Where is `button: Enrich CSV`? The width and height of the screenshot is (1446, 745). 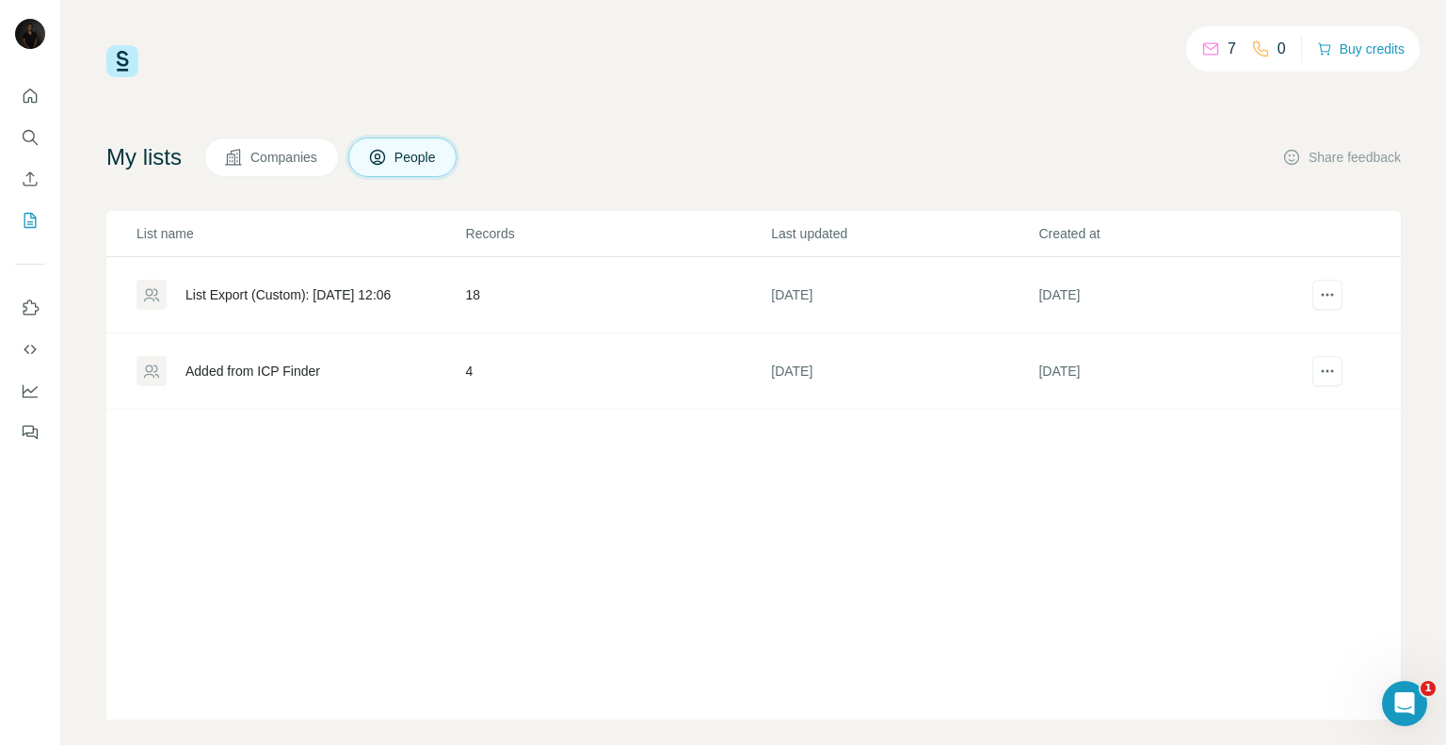 button: Enrich CSV is located at coordinates (30, 179).